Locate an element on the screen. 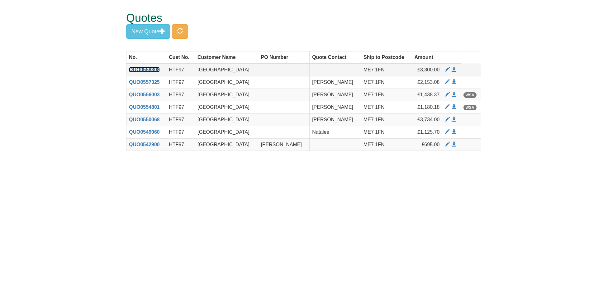  a: QUO0557325 is located at coordinates (144, 82).